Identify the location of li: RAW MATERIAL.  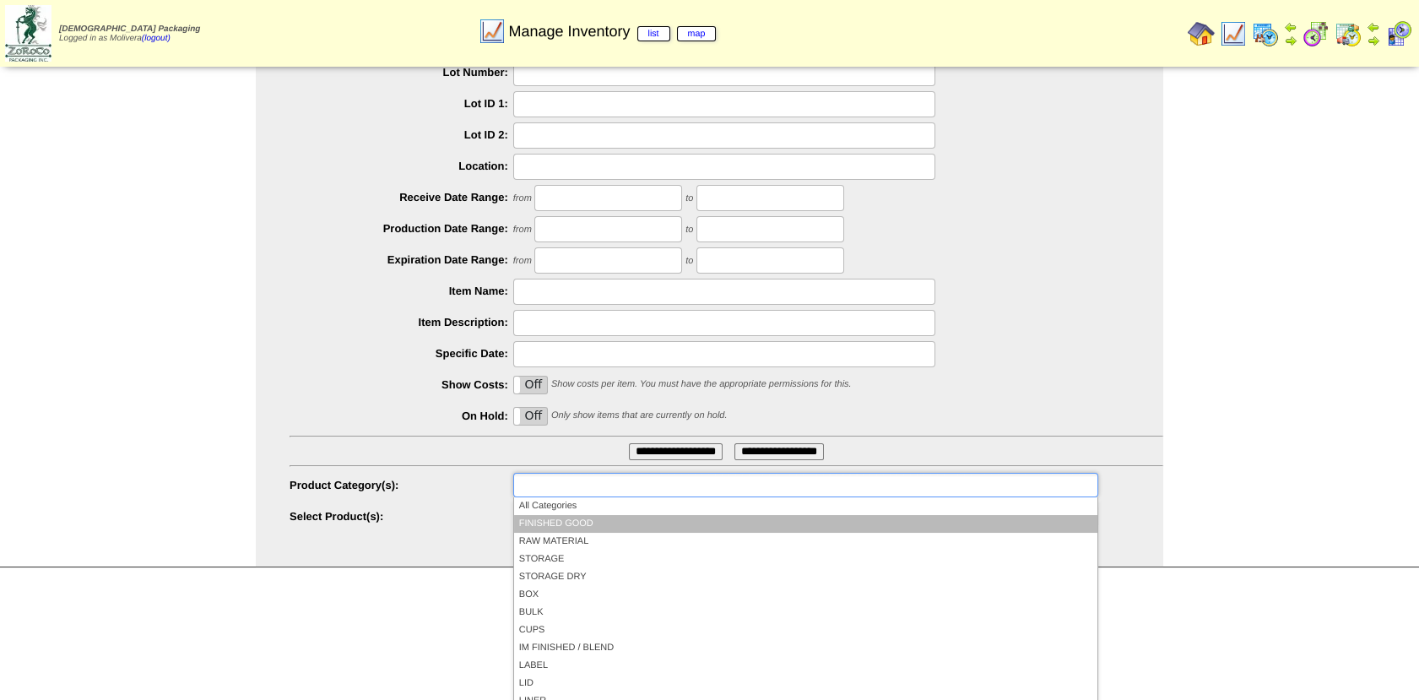
(806, 541).